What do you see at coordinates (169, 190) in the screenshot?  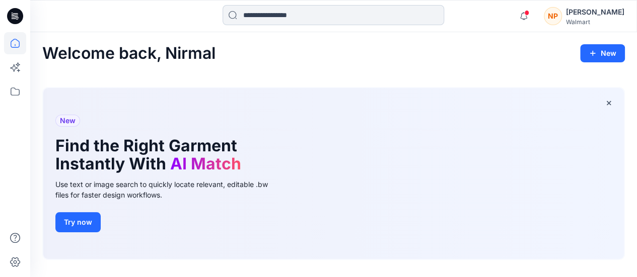 I see `div: Use text or image search to quickly locate relevant, editable .bw files for faster design workflows.` at bounding box center [169, 190].